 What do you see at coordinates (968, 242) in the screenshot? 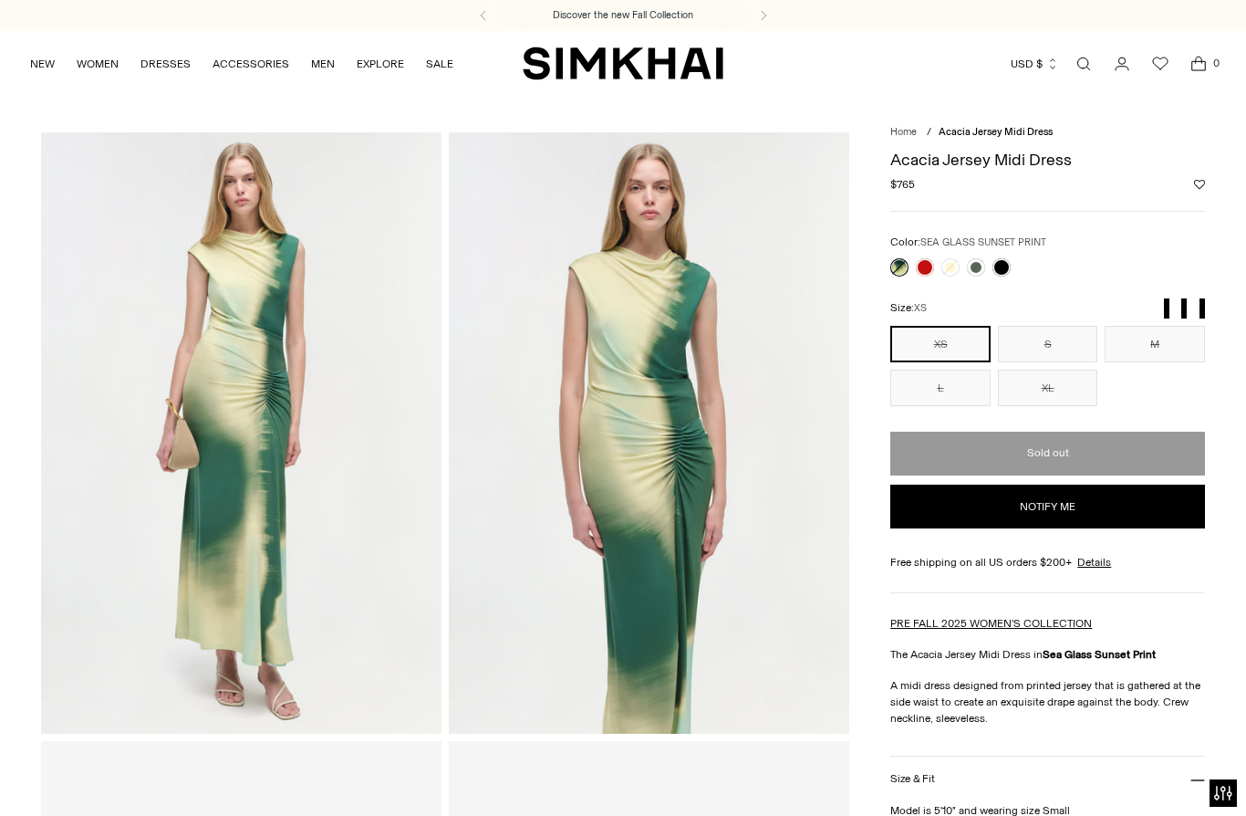
I see `label: Color:` at bounding box center [968, 242].